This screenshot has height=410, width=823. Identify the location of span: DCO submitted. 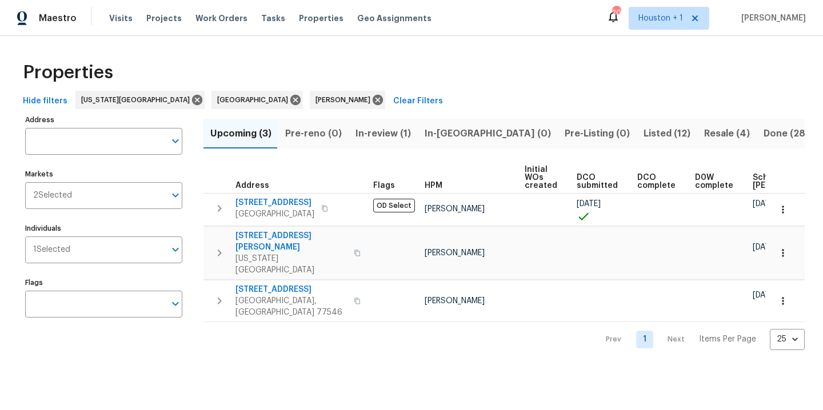
(597, 182).